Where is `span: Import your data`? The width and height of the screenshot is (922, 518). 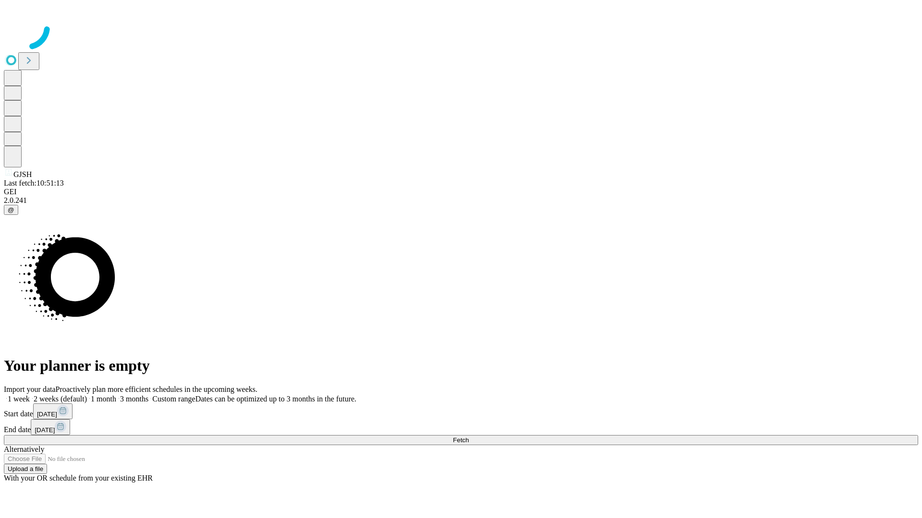 span: Import your data is located at coordinates (30, 389).